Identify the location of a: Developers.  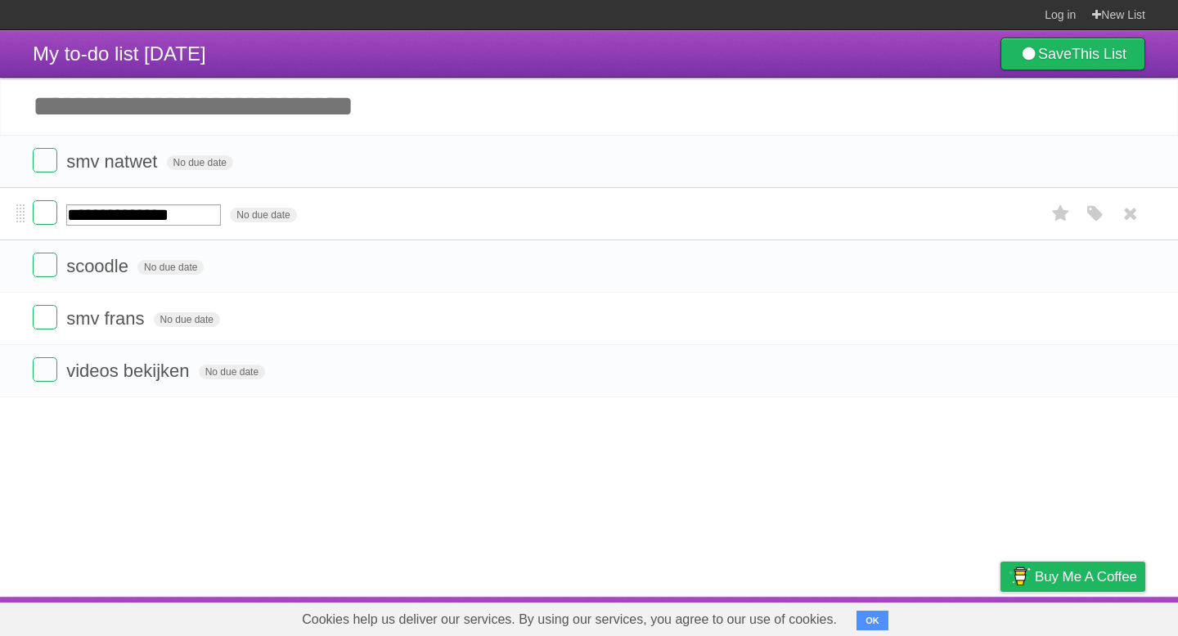
(870, 617).